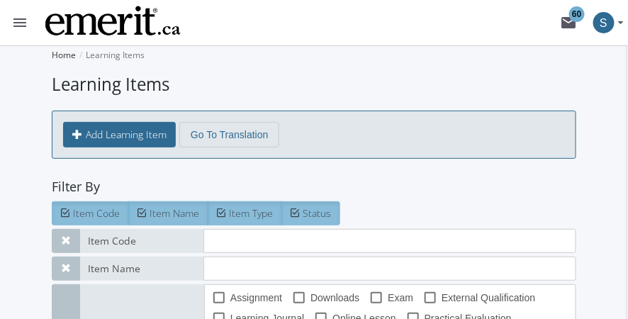 This screenshot has width=628, height=319. What do you see at coordinates (317, 213) in the screenshot?
I see `span: Status` at bounding box center [317, 213].